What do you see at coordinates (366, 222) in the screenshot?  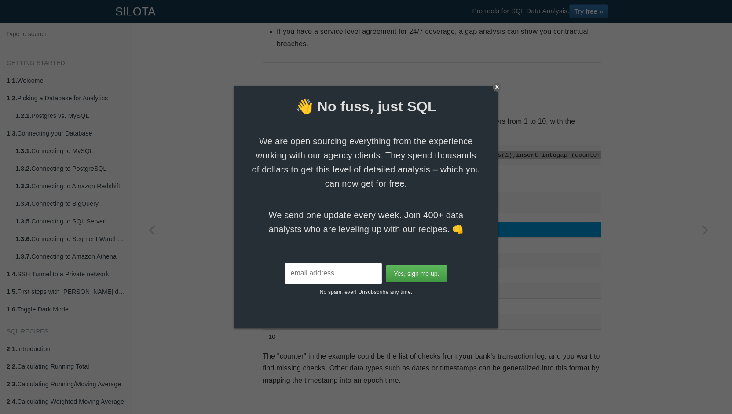 I see `span: We send one update every week. Join 400+ data analysts who are leveling up with our recipes. 👊` at bounding box center [366, 222].